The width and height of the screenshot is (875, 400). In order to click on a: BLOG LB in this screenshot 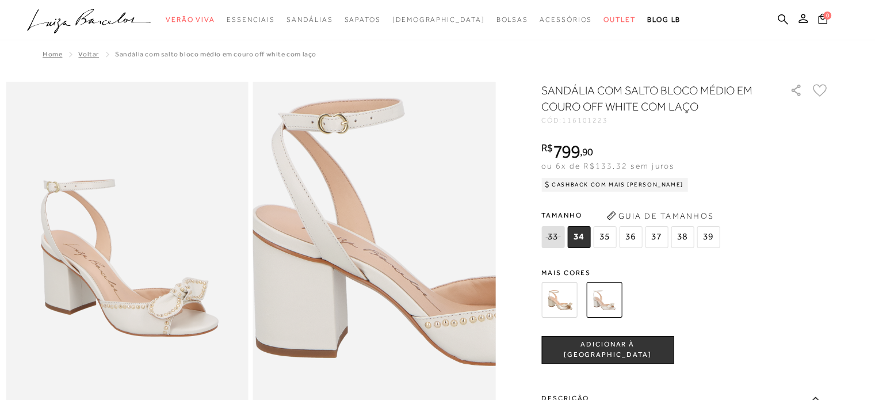, I will do `click(664, 20)`.